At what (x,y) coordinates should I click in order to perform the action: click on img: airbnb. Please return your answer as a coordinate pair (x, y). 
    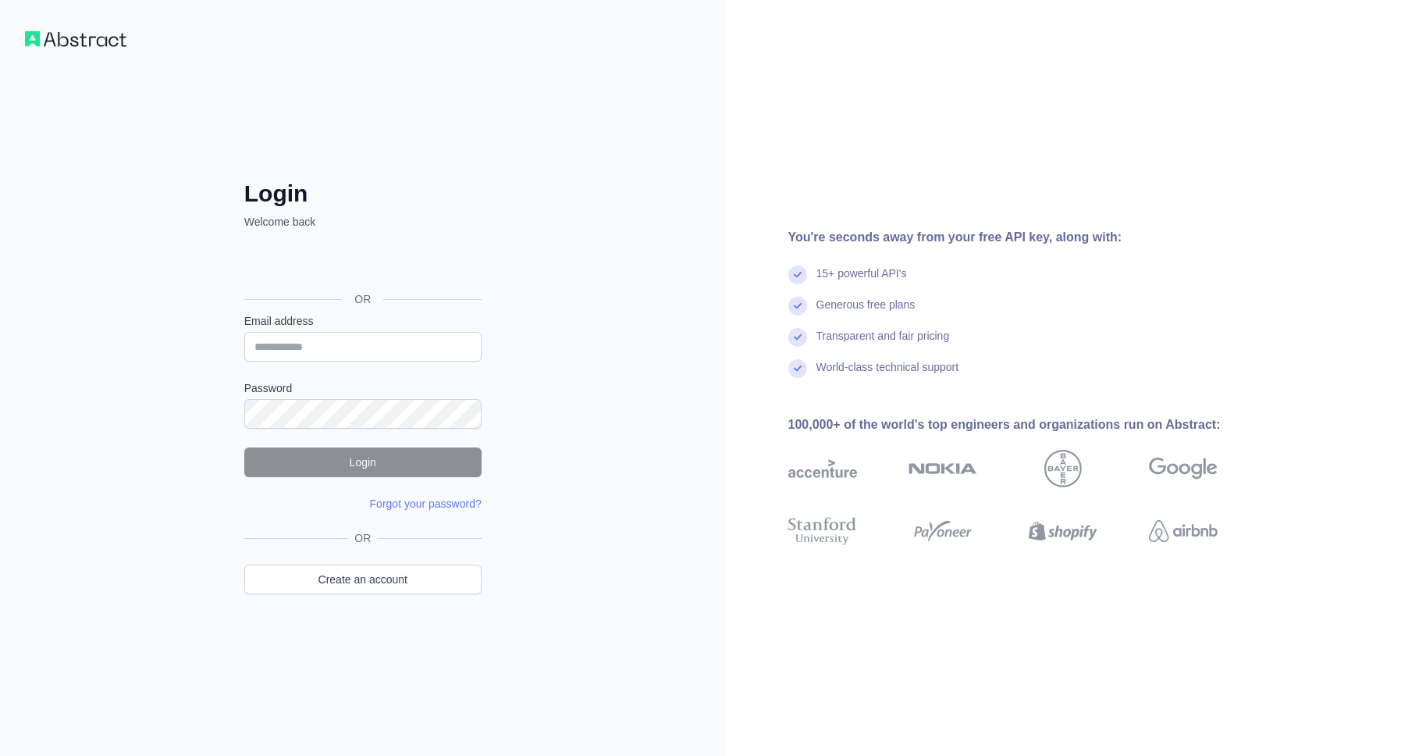
    Looking at the image, I should click on (1183, 531).